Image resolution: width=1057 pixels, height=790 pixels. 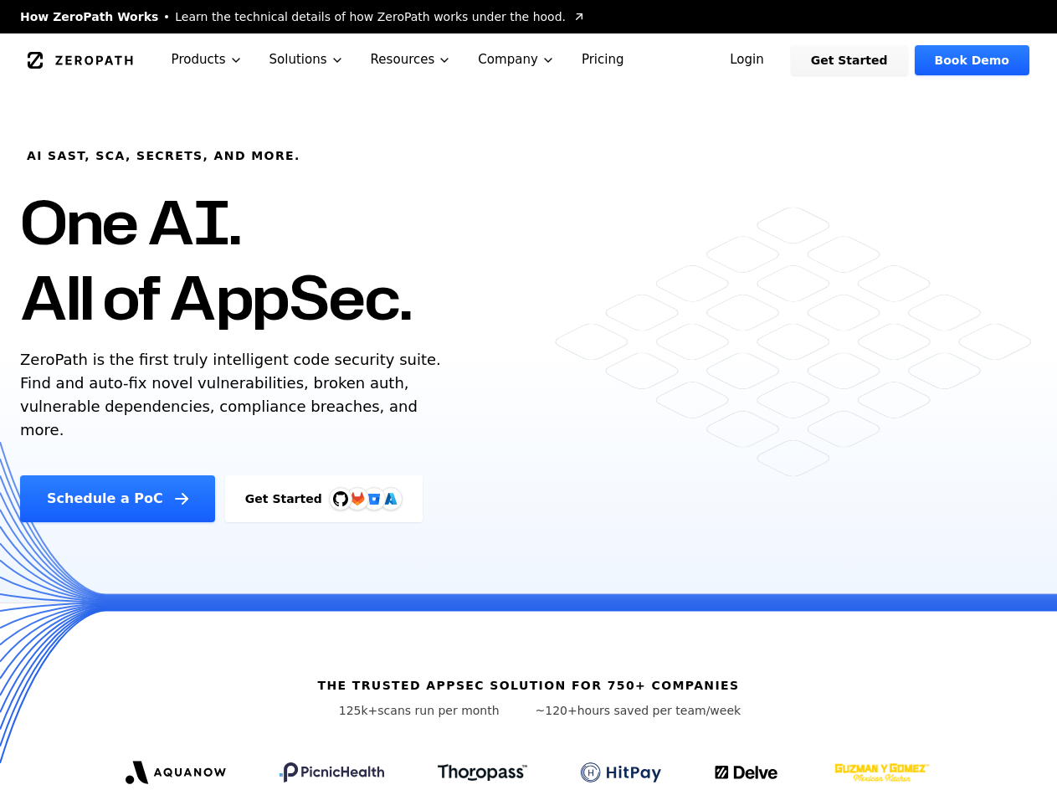 I want to click on a: How ZeroPath WorksLearn the technical details of how ZeroPath works under the hood., so click(x=303, y=17).